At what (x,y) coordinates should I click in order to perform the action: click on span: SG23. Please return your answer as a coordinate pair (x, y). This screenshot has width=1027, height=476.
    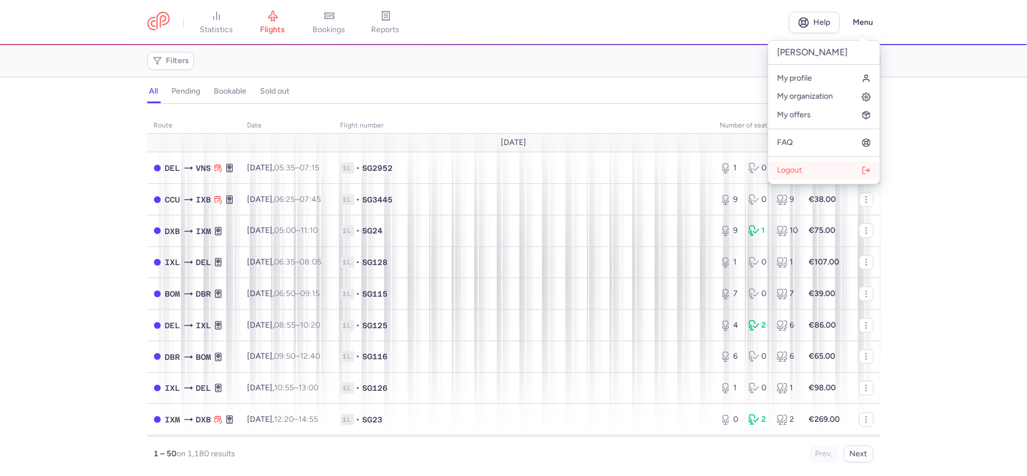
    Looking at the image, I should click on (373, 420).